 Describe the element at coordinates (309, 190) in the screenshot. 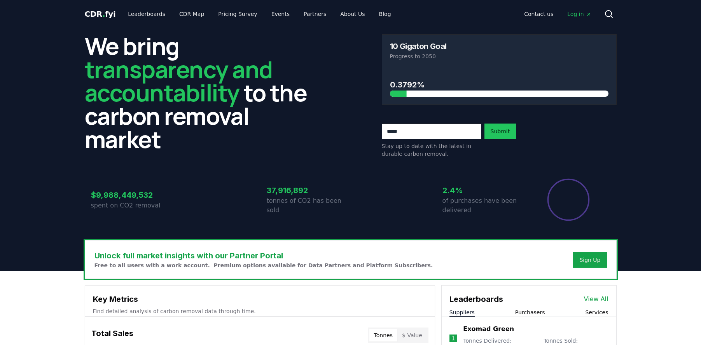

I see `h3: 37,916,892` at that location.